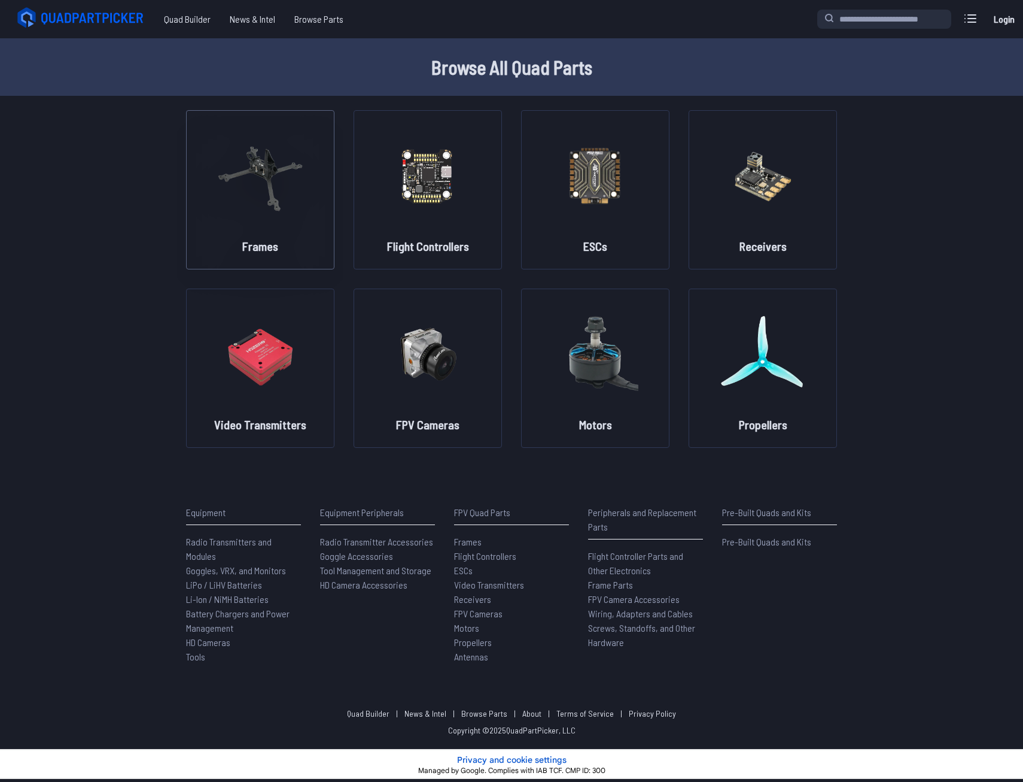 The image size is (1023, 782). What do you see at coordinates (646, 599) in the screenshot?
I see `a: FPV Camera Accessories` at bounding box center [646, 599].